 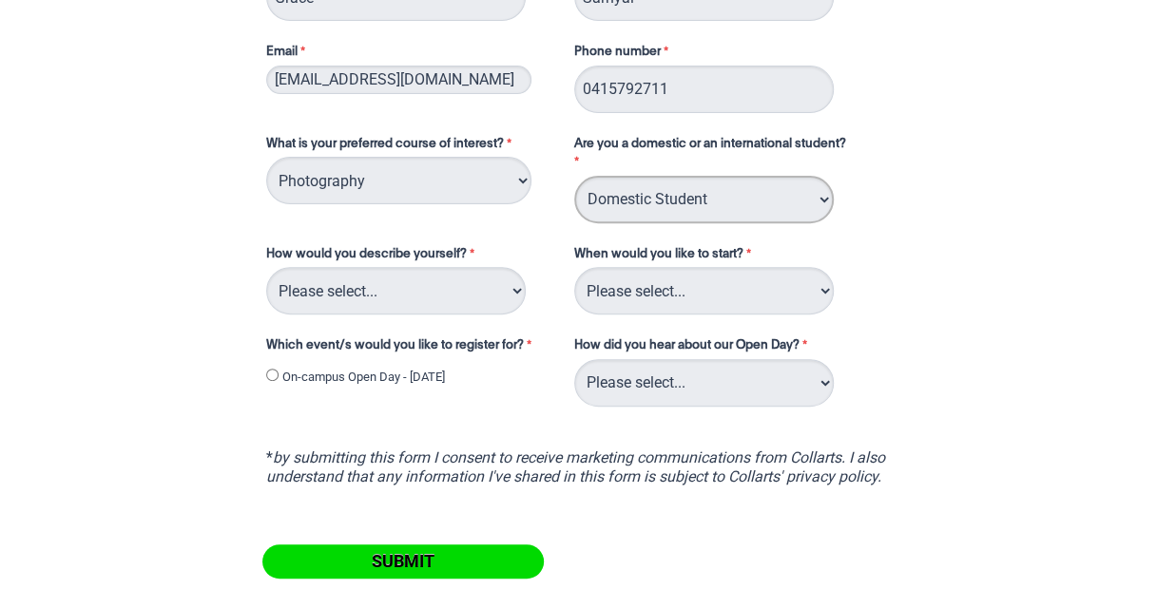 I want to click on input: Phone number, so click(x=703, y=89).